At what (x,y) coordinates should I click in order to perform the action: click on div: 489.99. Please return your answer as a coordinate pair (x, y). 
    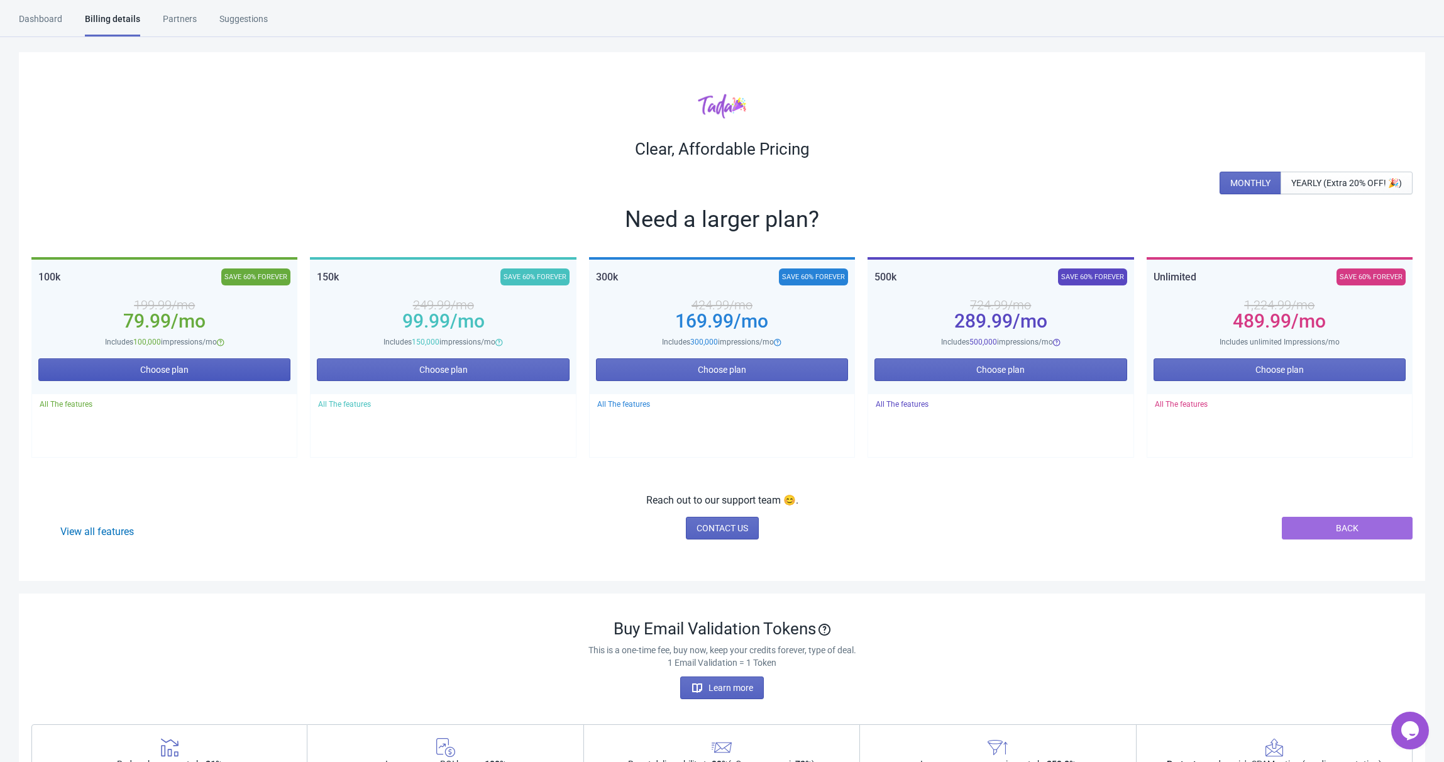
    Looking at the image, I should click on (1279, 321).